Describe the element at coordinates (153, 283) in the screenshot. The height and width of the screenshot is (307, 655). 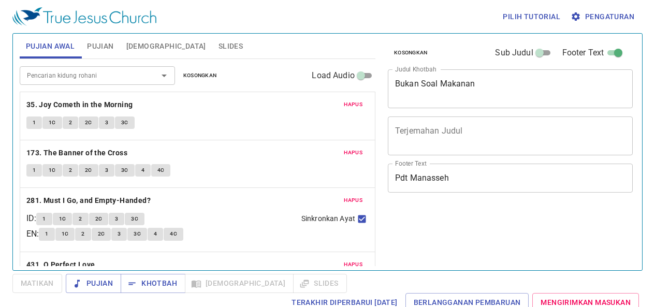
I see `button: Khotbah` at that location.